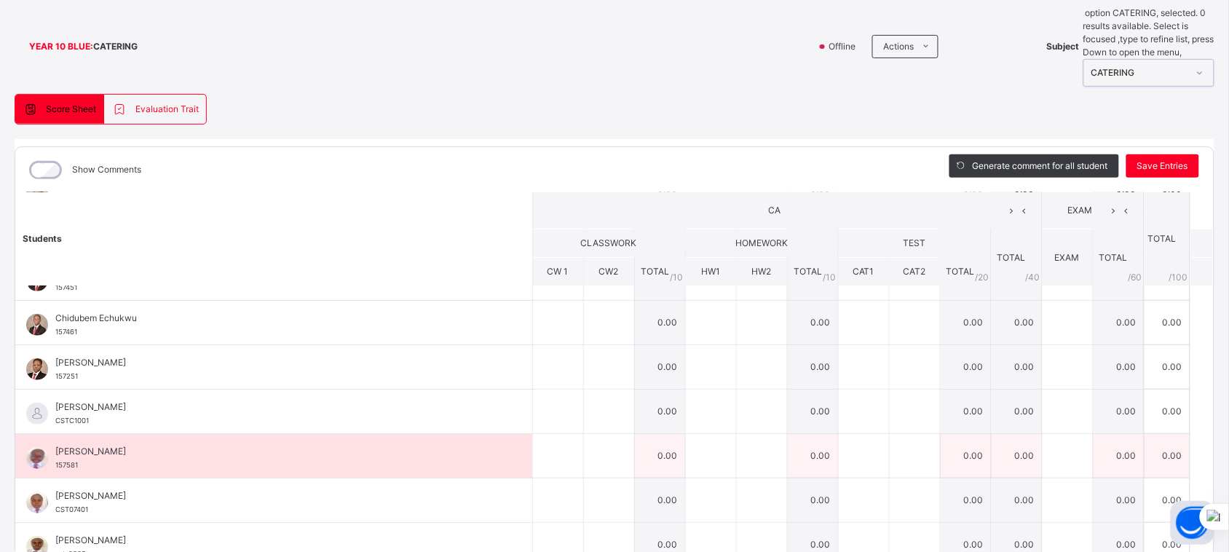  Describe the element at coordinates (915, 243) in the screenshot. I see `span: TEST` at that location.